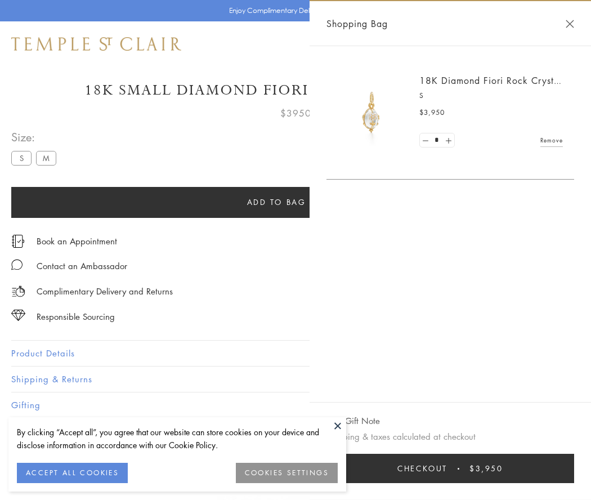  Describe the element at coordinates (105, 291) in the screenshot. I see `p: Complimentary Delivery and Returns` at that location.